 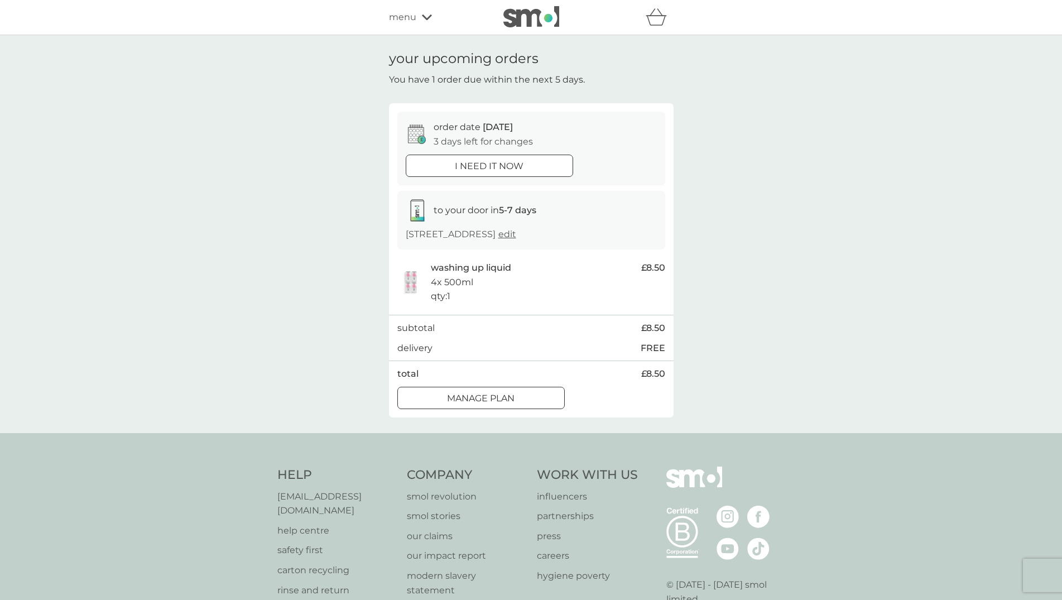 What do you see at coordinates (587, 497) in the screenshot?
I see `a: influencers` at bounding box center [587, 497].